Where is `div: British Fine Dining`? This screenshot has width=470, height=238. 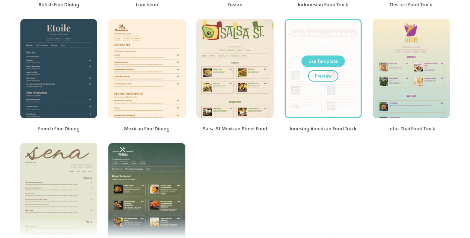 div: British Fine Dining is located at coordinates (59, 4).